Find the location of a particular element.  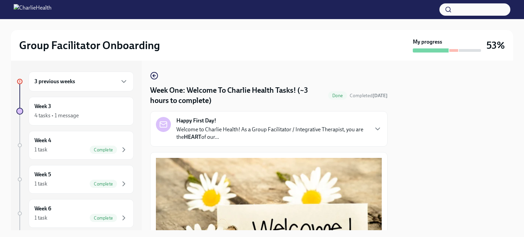

h2: Group Facilitator Onboarding is located at coordinates (89, 45).